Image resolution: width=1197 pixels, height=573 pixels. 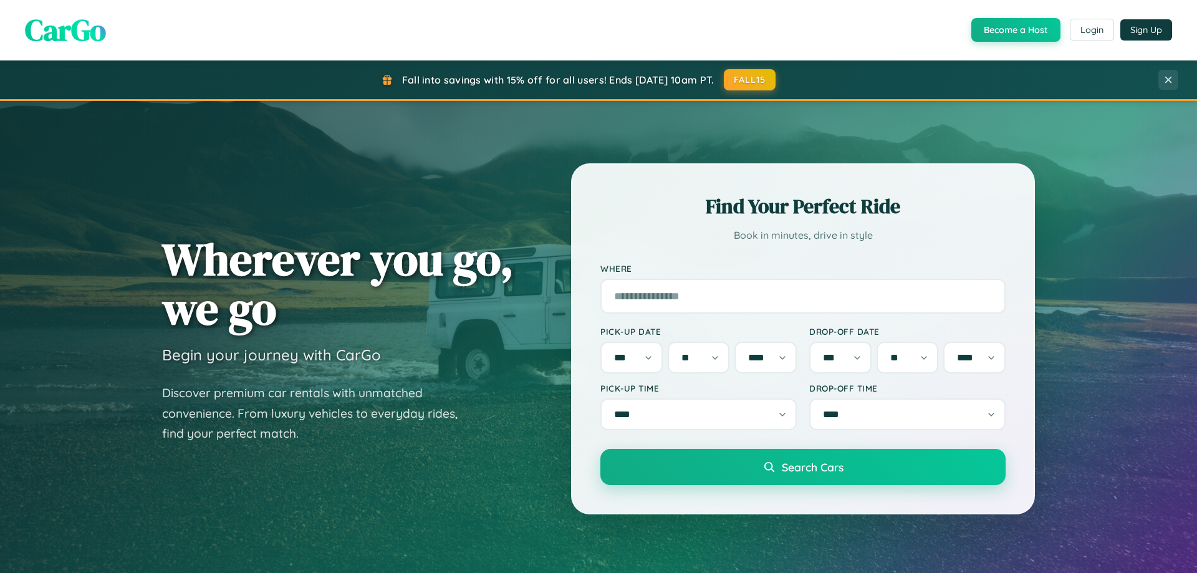 What do you see at coordinates (698, 331) in the screenshot?
I see `label: Pick-up Date` at bounding box center [698, 331].